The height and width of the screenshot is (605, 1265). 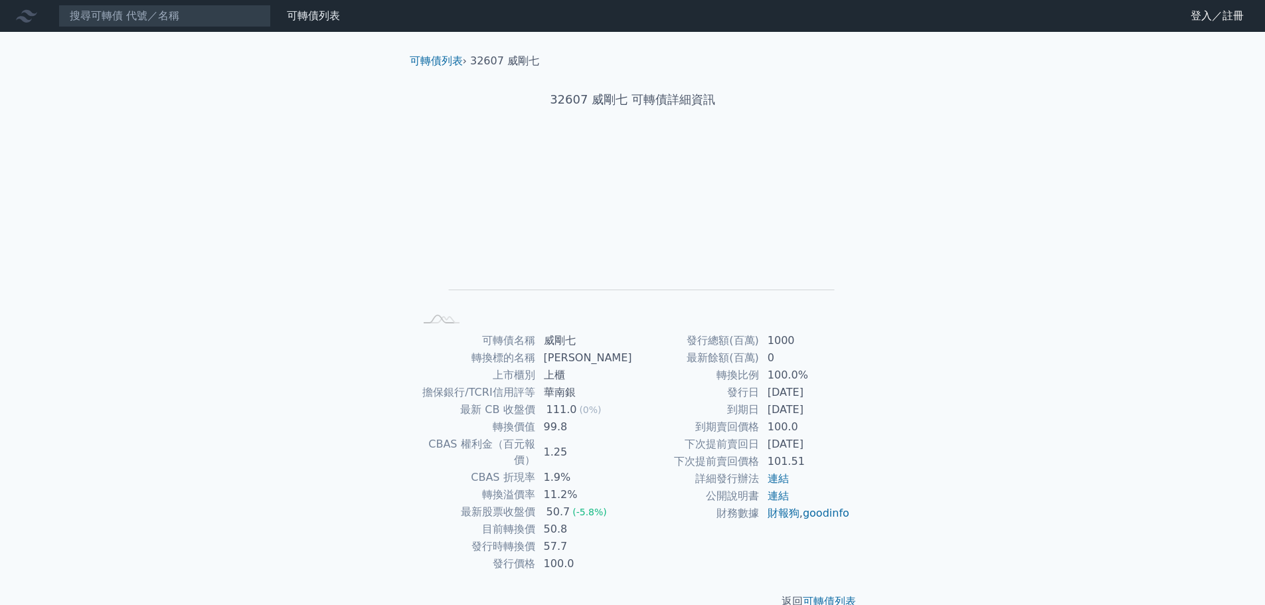 I want to click on td: 最新餘額(百萬), so click(x=696, y=358).